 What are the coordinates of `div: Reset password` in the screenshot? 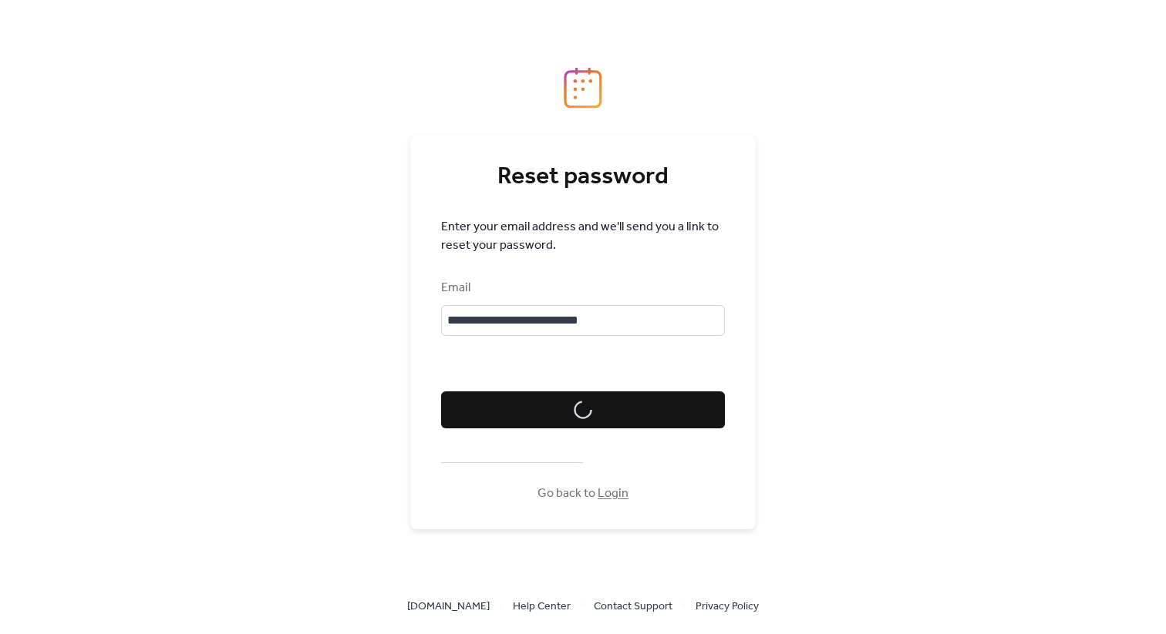 It's located at (583, 177).